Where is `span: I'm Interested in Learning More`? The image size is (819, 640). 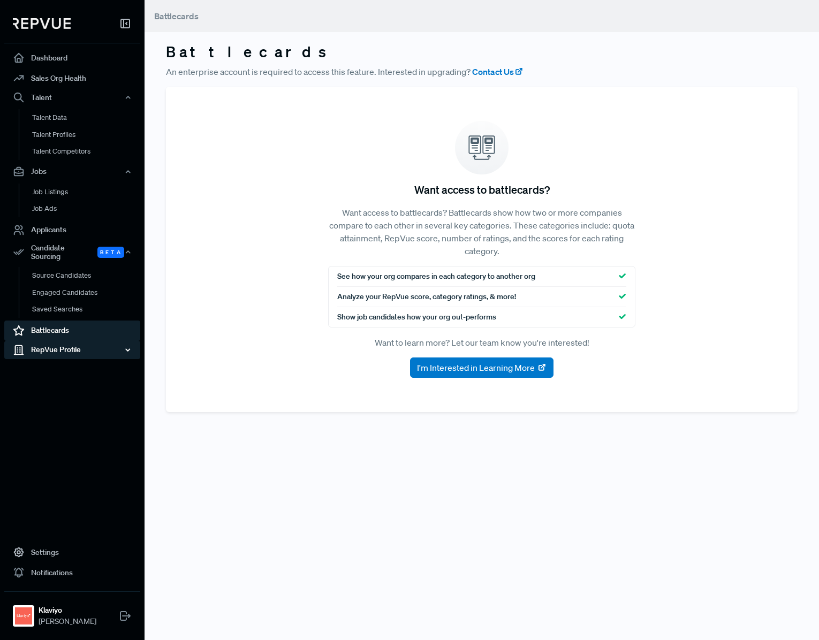
span: I'm Interested in Learning More is located at coordinates (476, 368).